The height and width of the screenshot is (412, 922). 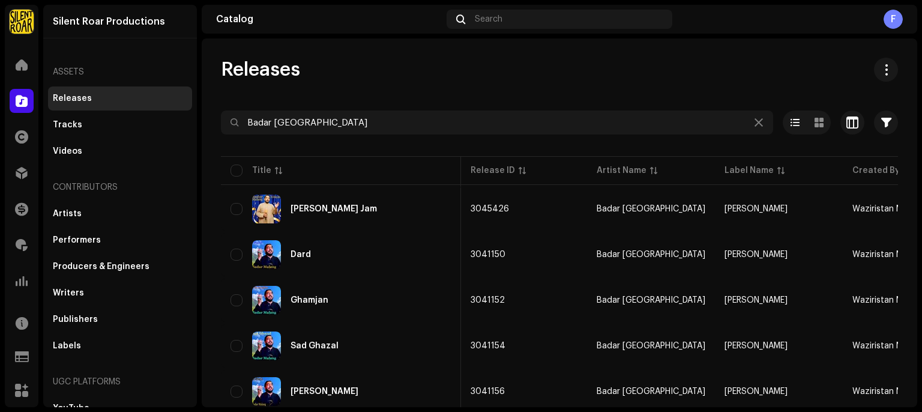 I want to click on div: Sad Ghazal, so click(x=314, y=346).